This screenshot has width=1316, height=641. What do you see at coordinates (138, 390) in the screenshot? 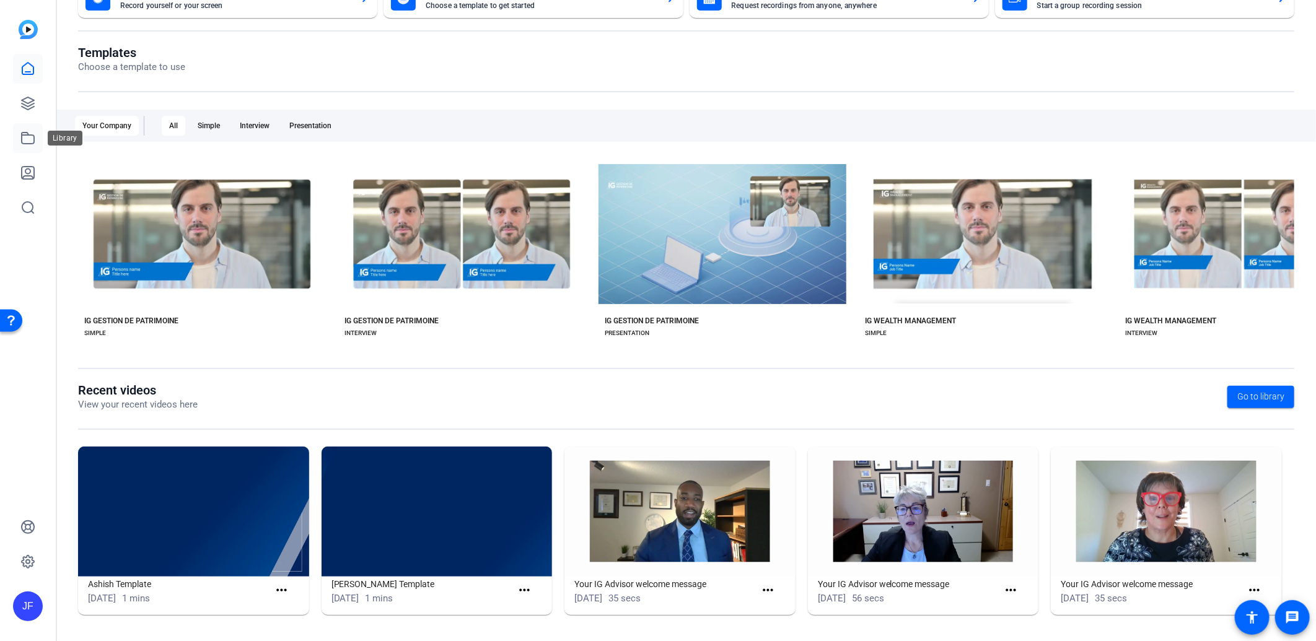
I see `h1: Recent videos` at bounding box center [138, 390].